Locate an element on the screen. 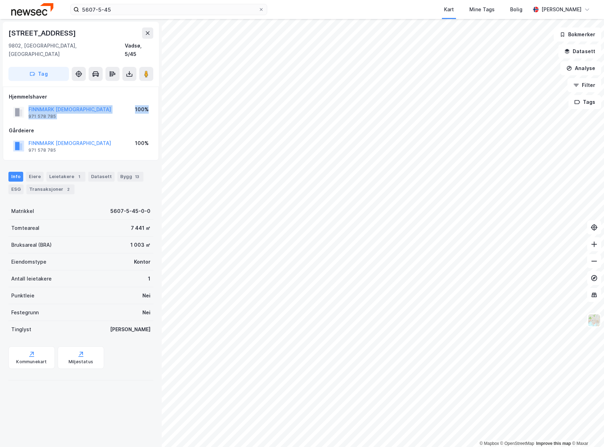 This screenshot has width=604, height=447. div: Gårdeiere is located at coordinates (81, 131).